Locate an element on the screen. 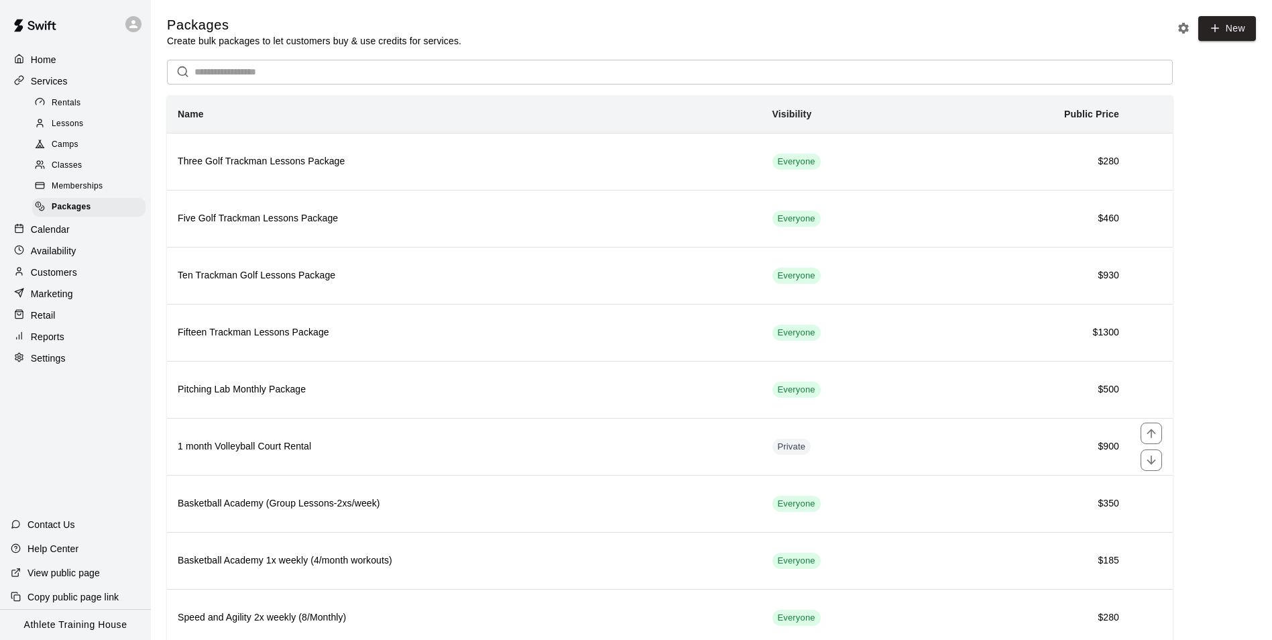  p: Availability is located at coordinates (54, 251).